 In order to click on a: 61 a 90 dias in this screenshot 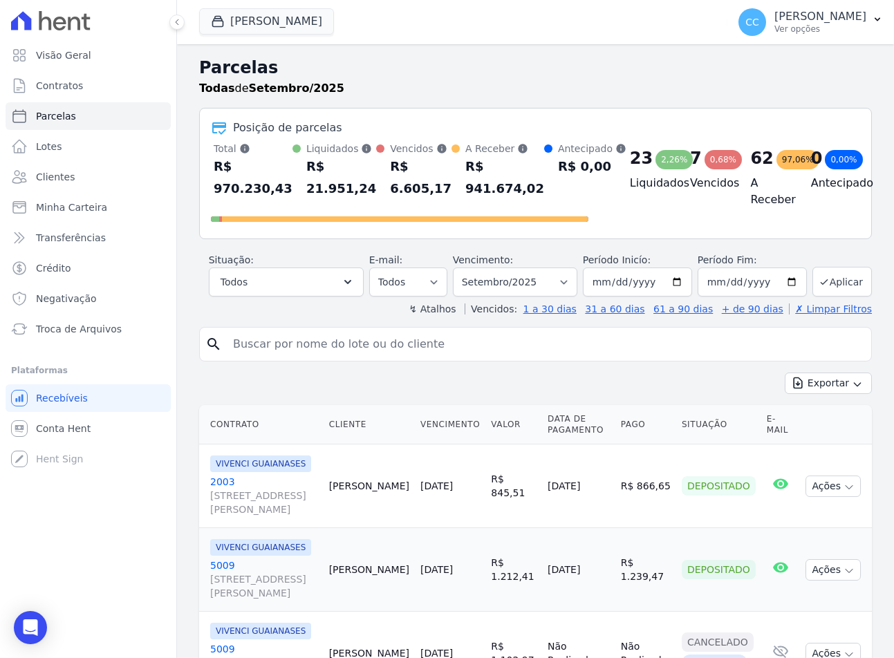, I will do `click(683, 309)`.